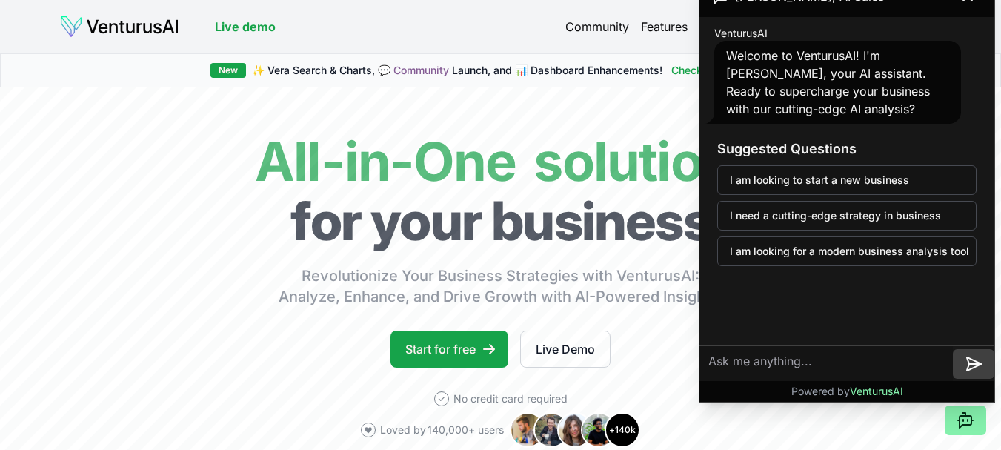 This screenshot has width=1001, height=450. I want to click on a: Features, so click(664, 27).